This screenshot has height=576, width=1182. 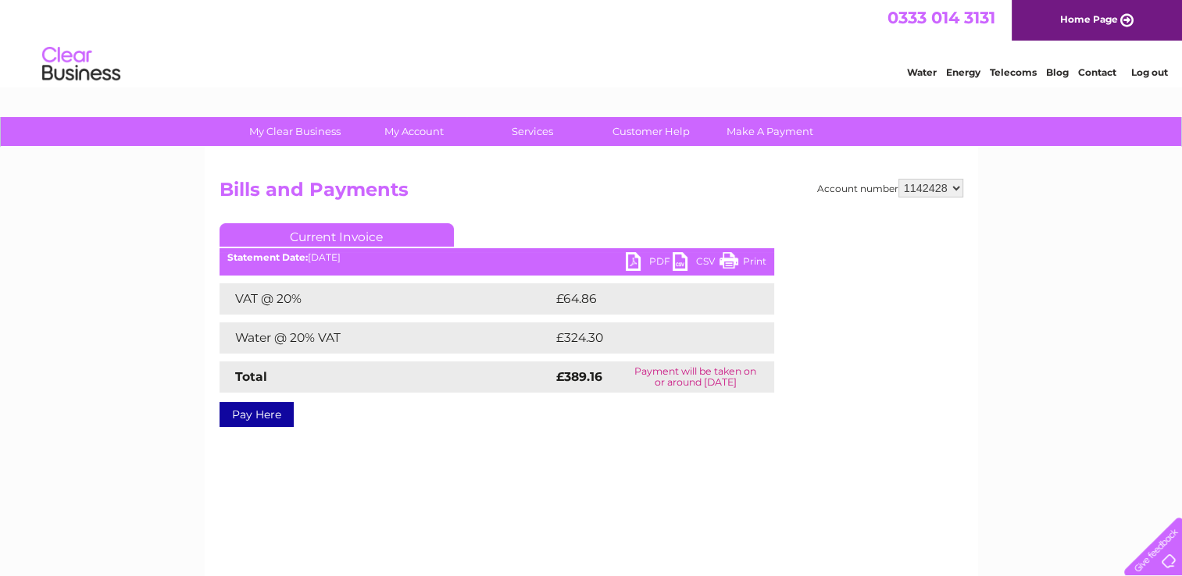 What do you see at coordinates (413, 131) in the screenshot?
I see `a: My Account` at bounding box center [413, 131].